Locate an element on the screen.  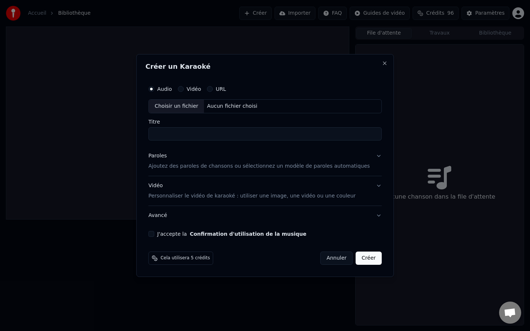
button: Avancé is located at coordinates (265, 216).